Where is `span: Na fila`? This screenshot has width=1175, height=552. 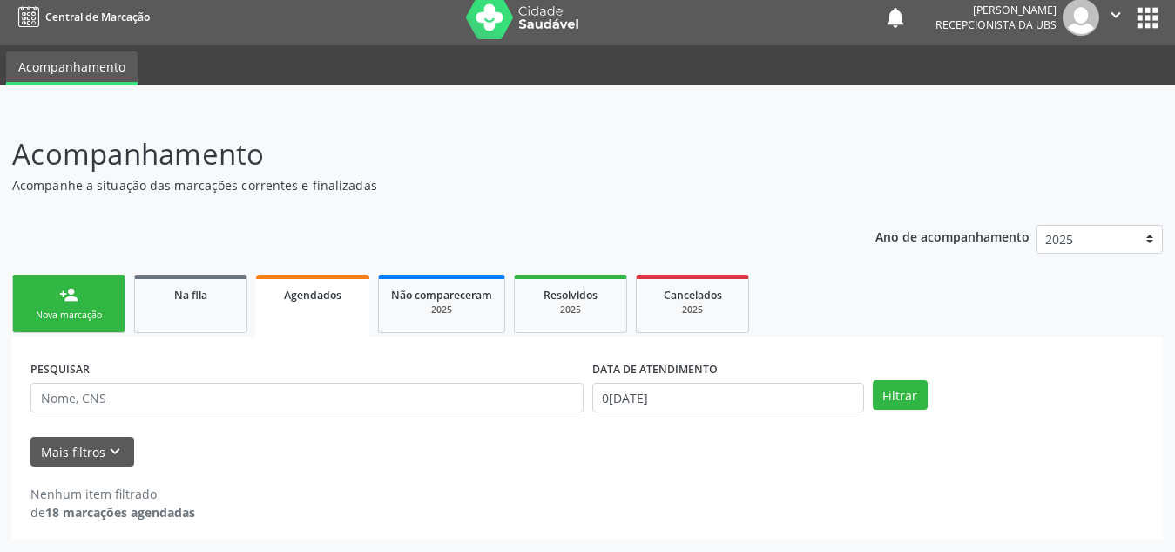 span: Na fila is located at coordinates (191, 294).